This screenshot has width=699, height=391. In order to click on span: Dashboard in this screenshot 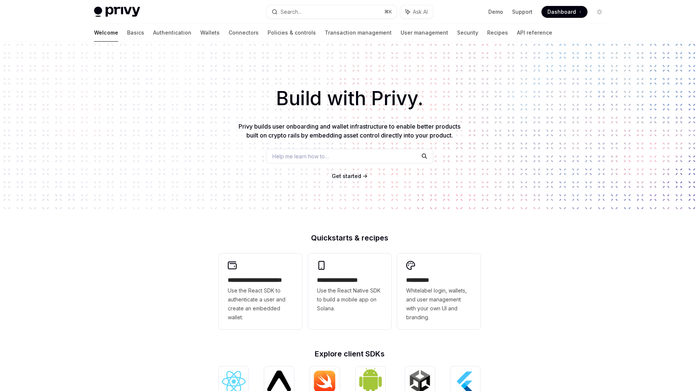, I will do `click(562, 12)`.